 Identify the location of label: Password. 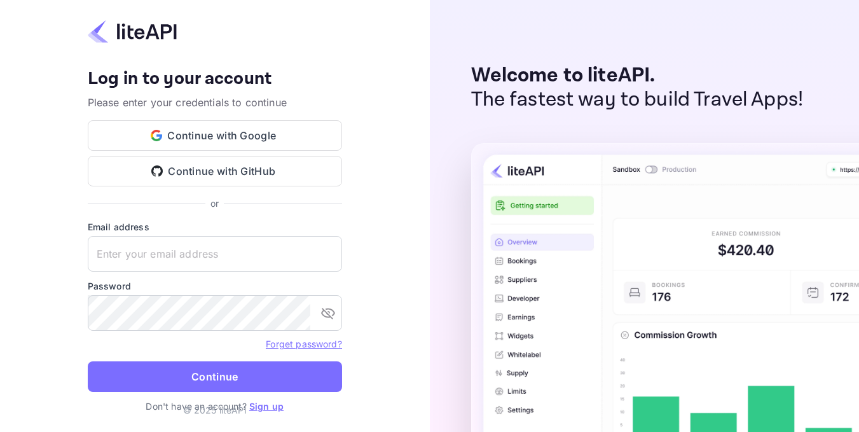
(215, 286).